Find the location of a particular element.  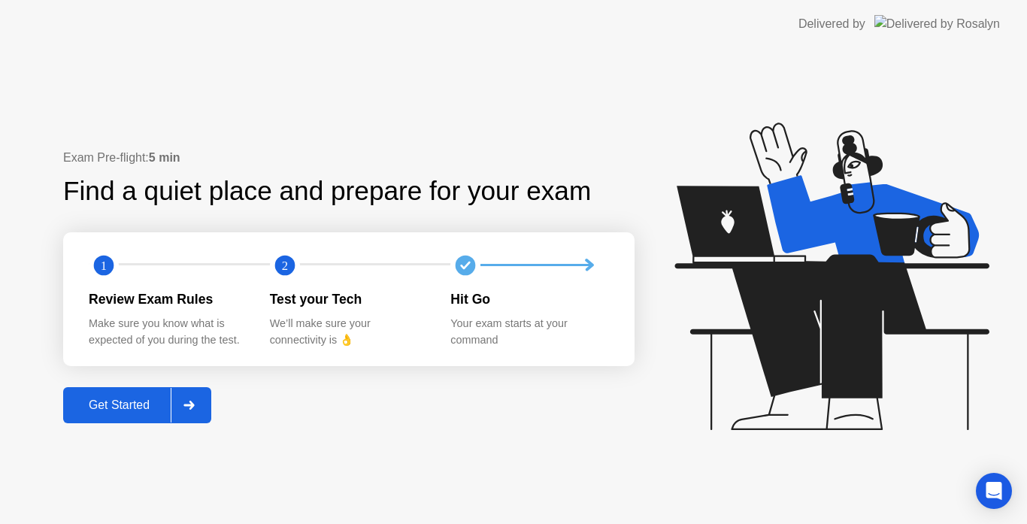

div: Hit Go is located at coordinates (528, 299).